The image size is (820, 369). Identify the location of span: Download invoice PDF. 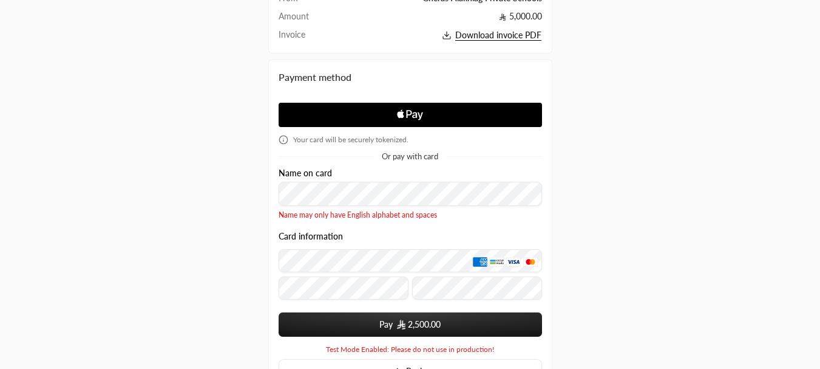
(499, 35).